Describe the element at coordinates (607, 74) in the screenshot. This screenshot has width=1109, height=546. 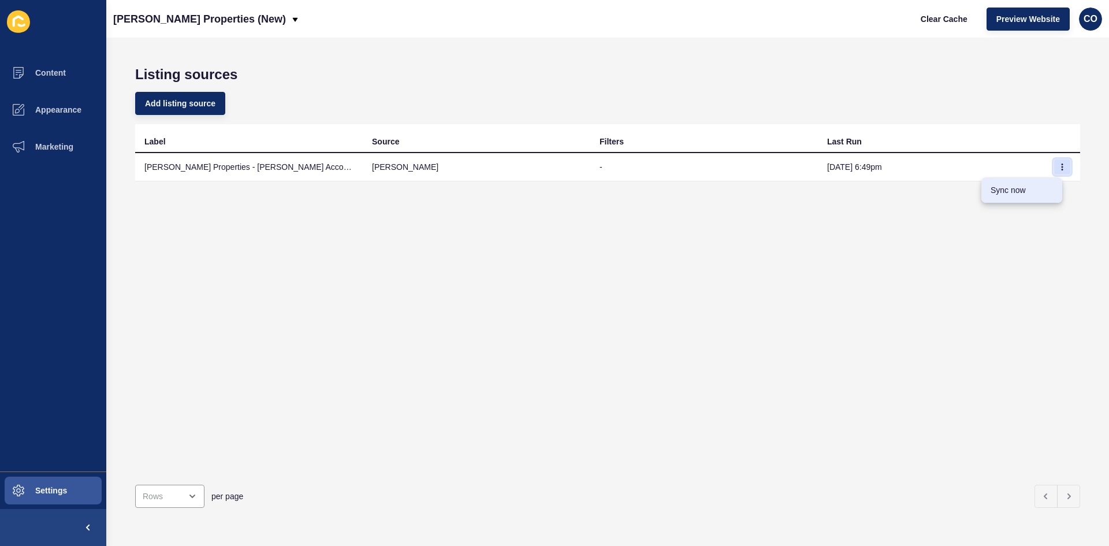
I see `h1: Listing sources` at that location.